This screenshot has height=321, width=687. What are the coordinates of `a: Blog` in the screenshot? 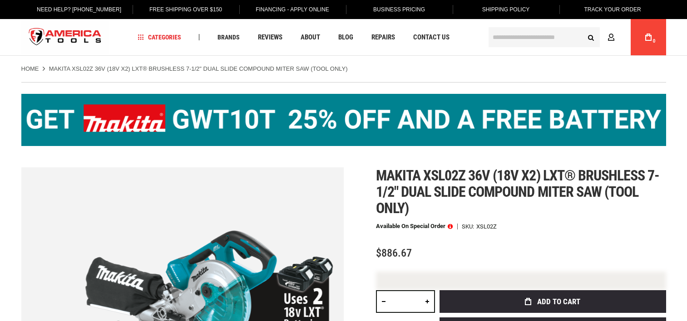 It's located at (345, 37).